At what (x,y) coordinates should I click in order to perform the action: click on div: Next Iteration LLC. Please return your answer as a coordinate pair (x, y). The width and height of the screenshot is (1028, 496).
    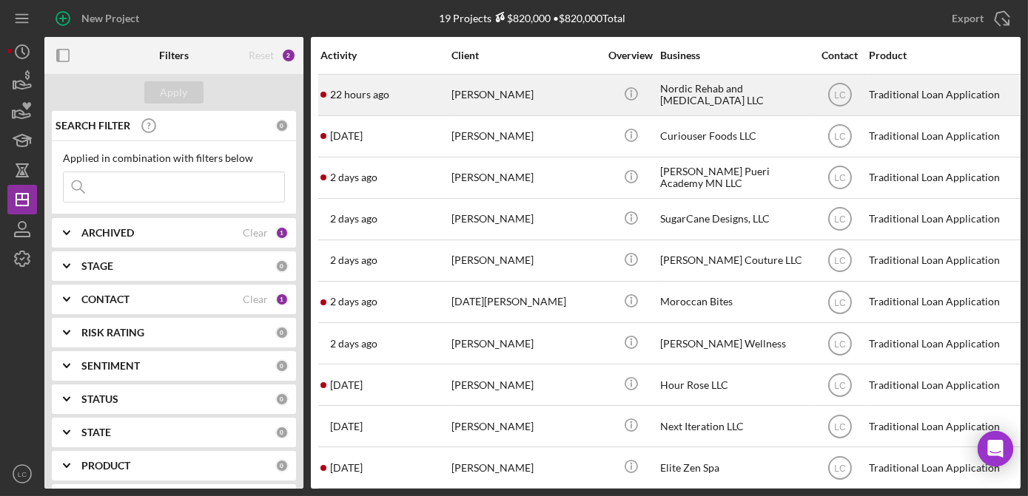
    Looking at the image, I should click on (734, 426).